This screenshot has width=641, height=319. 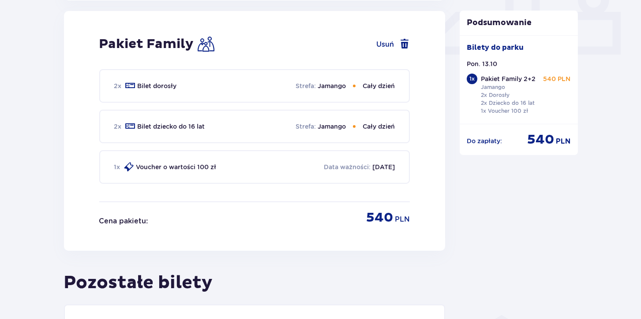 What do you see at coordinates (563, 142) in the screenshot?
I see `span: PLN` at bounding box center [563, 142].